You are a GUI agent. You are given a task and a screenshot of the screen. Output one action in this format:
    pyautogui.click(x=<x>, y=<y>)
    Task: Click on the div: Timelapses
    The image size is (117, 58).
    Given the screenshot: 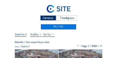 What is the action you would take?
    pyautogui.click(x=67, y=18)
    